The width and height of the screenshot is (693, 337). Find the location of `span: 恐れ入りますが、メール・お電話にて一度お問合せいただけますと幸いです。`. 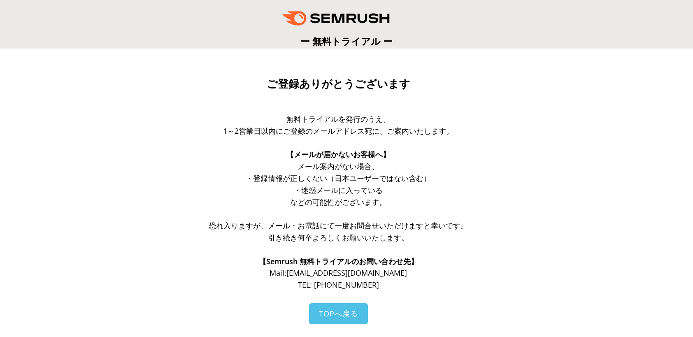

span: 恐れ入りますが、メール・お電話にて一度お問合せいただけますと幸いです。 is located at coordinates (338, 226).